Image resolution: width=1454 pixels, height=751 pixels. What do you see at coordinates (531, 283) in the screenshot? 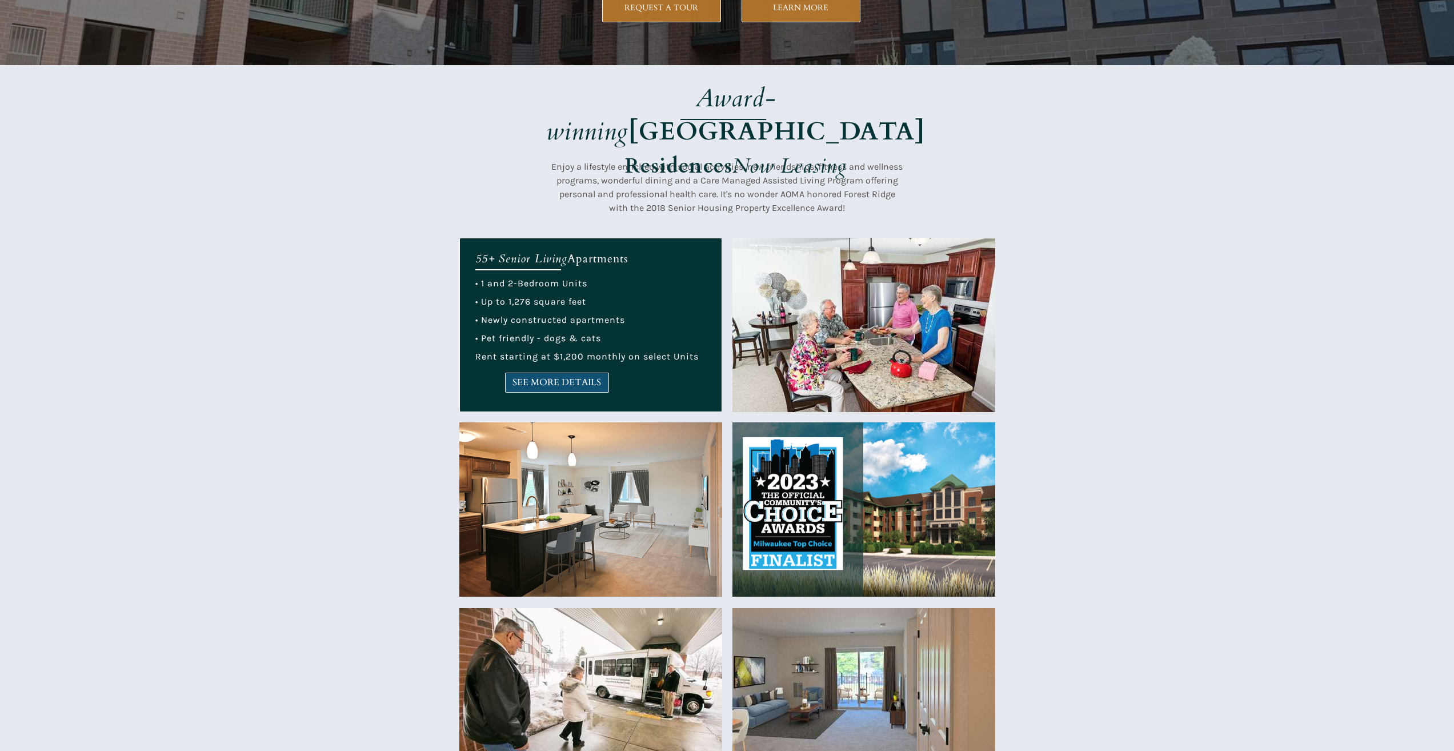
I see `span: • 1 and 2-Bedroom Units` at bounding box center [531, 283].